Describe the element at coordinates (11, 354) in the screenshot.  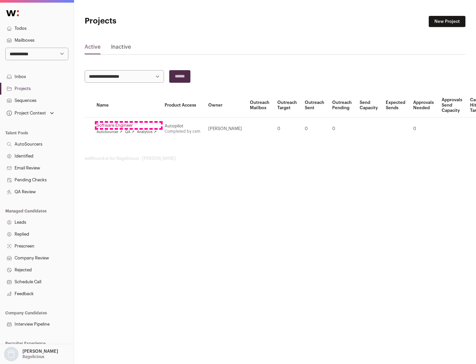
I see `img: nopic.png` at that location.